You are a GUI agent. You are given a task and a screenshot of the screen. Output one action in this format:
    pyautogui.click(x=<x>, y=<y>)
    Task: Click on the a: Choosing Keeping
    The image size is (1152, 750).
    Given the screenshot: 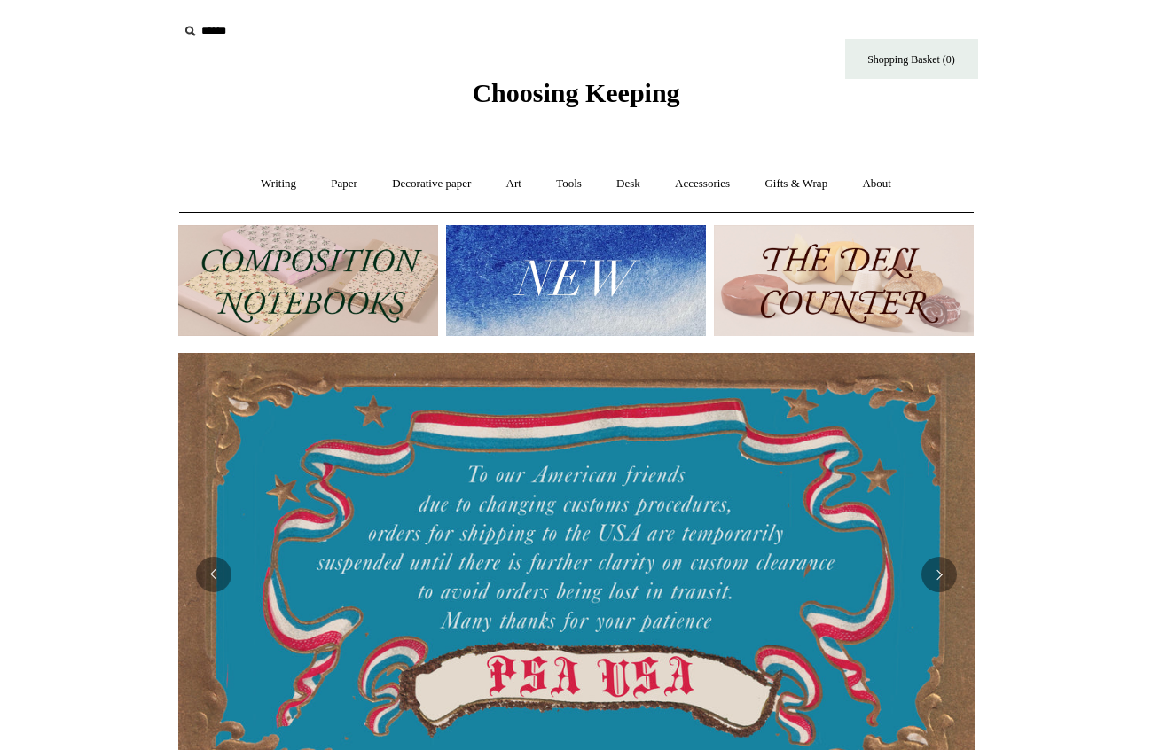 What is the action you would take?
    pyautogui.click(x=575, y=98)
    